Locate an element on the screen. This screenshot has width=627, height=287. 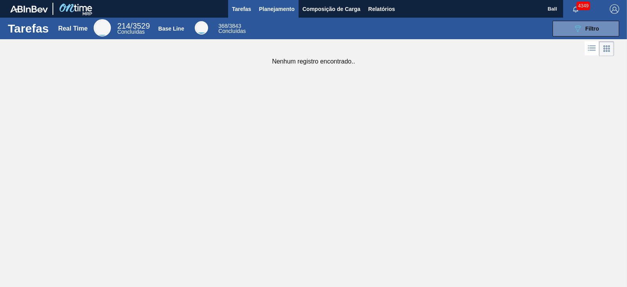
h1: Tarefas is located at coordinates (28, 28).